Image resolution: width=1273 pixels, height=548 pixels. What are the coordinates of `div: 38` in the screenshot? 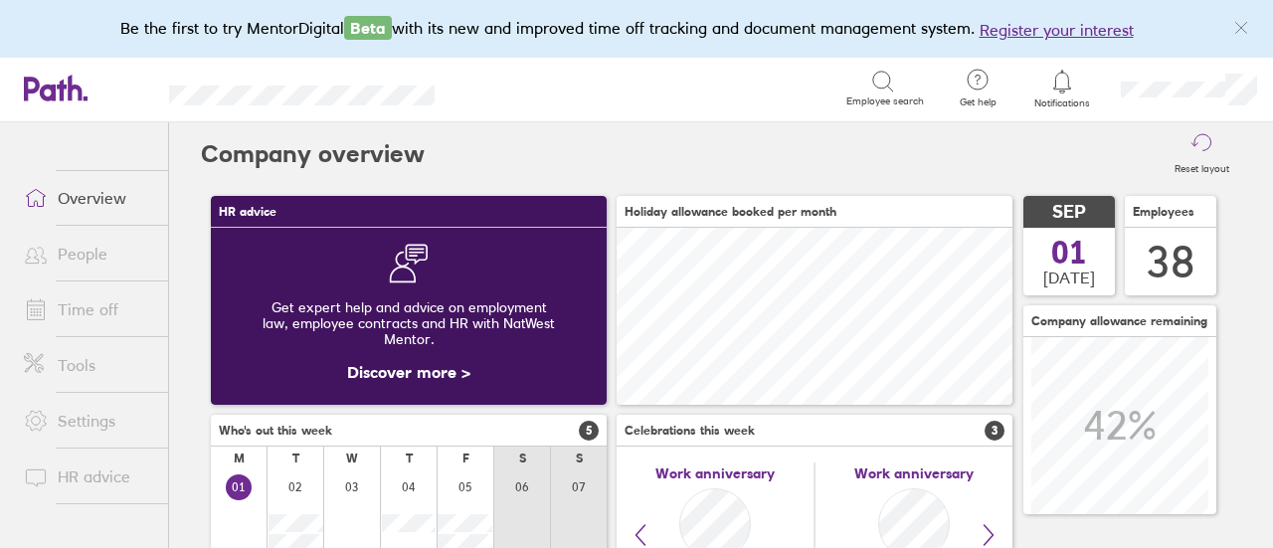 It's located at (1171, 262).